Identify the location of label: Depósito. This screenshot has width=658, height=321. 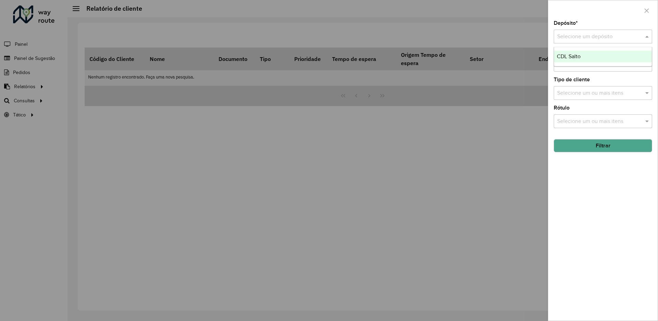
(566, 23).